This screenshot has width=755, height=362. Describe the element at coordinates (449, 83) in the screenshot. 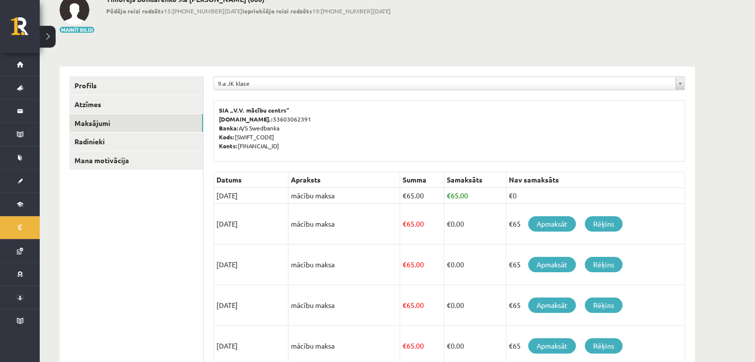

I see `a: 9.a JK klase` at that location.